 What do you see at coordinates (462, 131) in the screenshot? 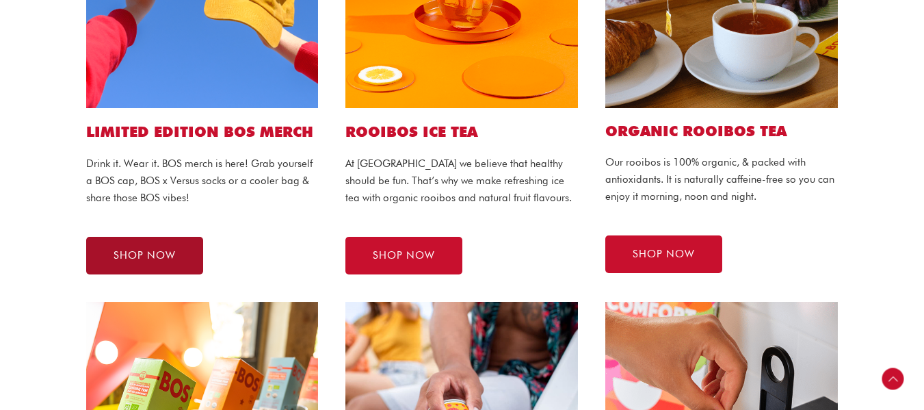
I see `h1: ROOIBOS ICE TEA` at bounding box center [462, 131].